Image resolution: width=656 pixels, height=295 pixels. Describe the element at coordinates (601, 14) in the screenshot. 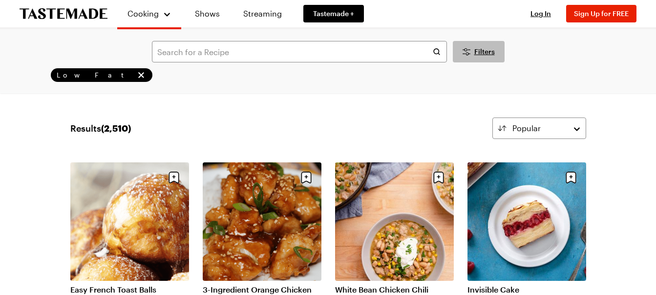

I see `button: Sign Up for FREE` at that location.